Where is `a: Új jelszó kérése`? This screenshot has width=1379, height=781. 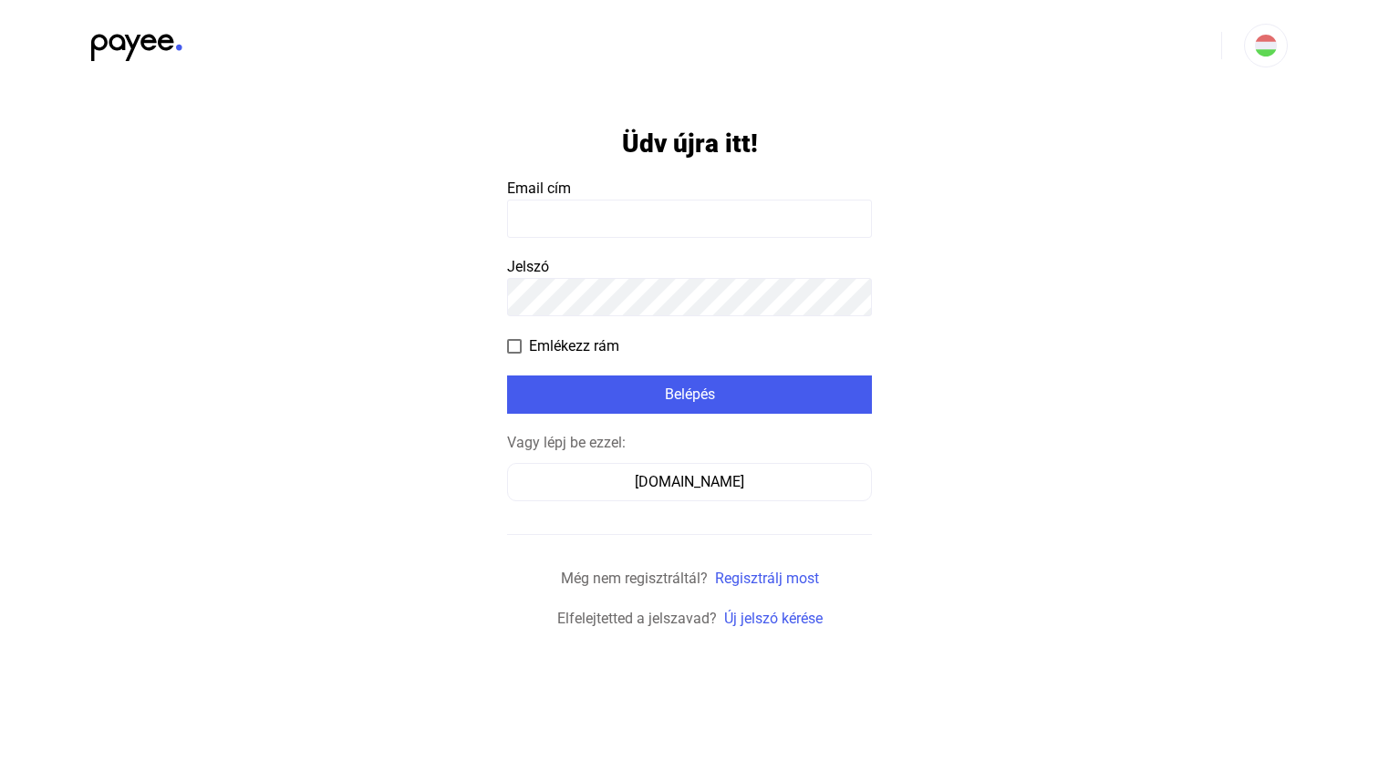
a: Új jelszó kérése is located at coordinates (773, 618).